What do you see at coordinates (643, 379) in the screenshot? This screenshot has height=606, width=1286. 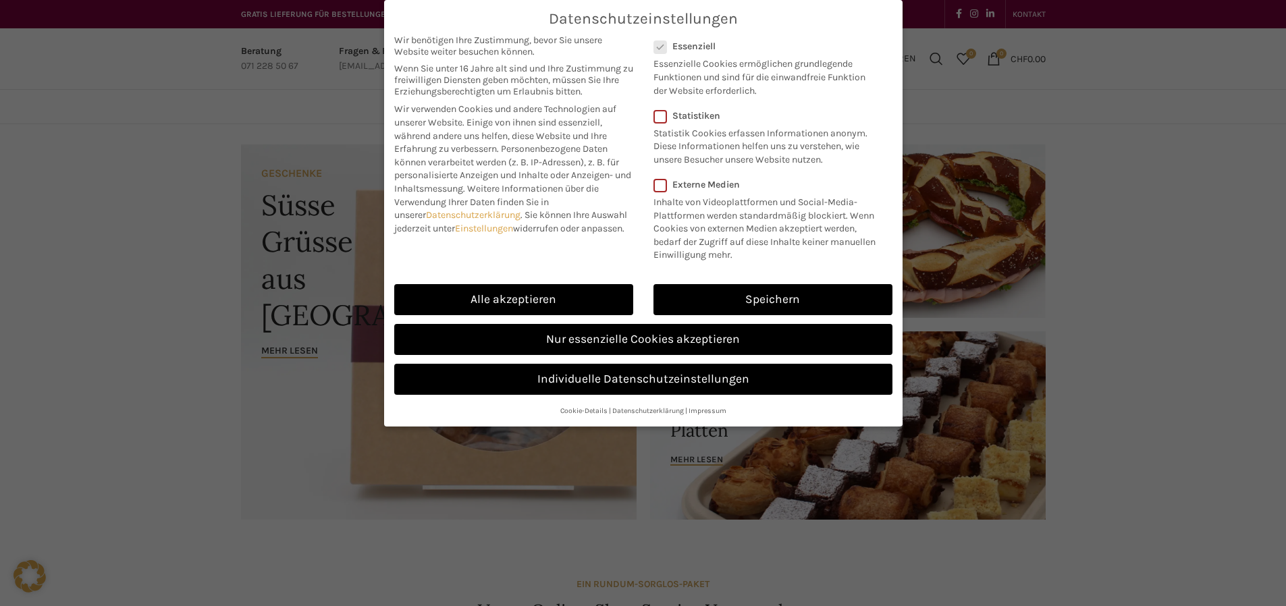 I see `a: Individuelle Datenschutzeinstellungen` at bounding box center [643, 379].